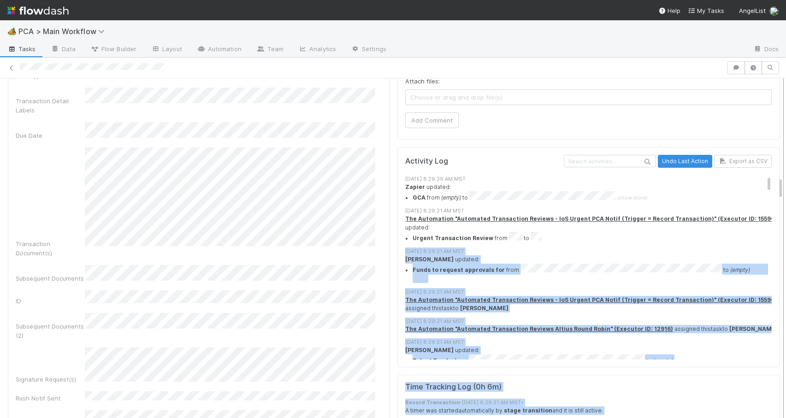  What do you see at coordinates (50, 331) in the screenshot?
I see `div: Subsequent Documents (2)` at bounding box center [50, 331].